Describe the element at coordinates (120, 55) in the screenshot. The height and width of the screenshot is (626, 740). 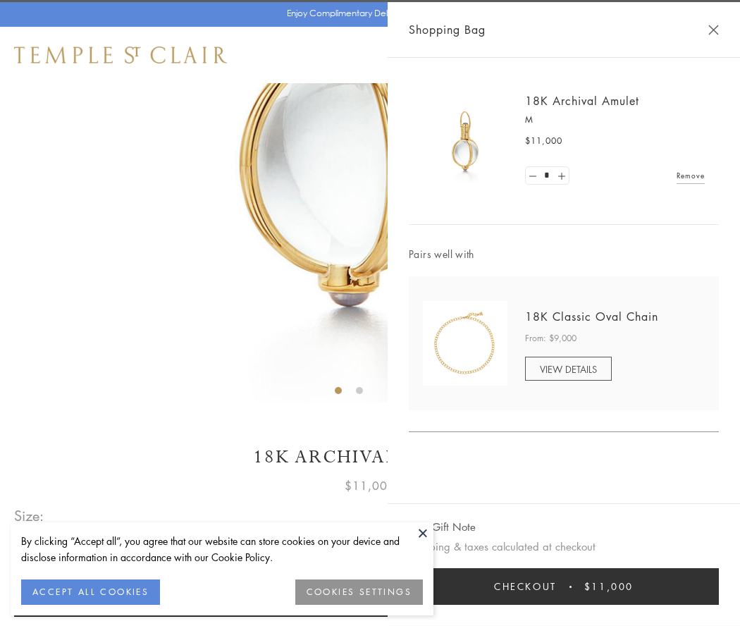
I see `img: Temple St. Clair` at that location.